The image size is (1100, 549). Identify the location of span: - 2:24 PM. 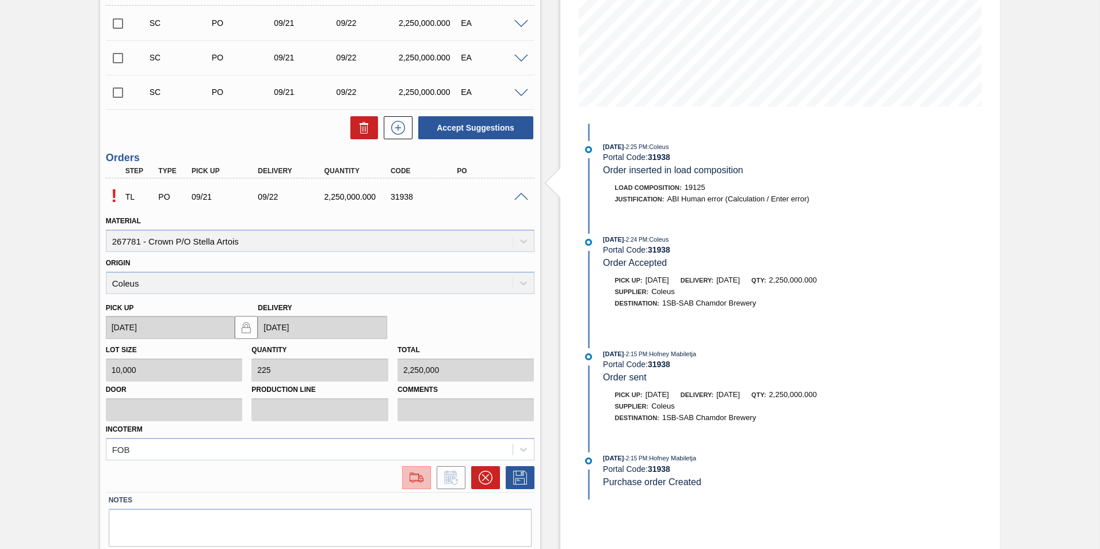
(635, 239).